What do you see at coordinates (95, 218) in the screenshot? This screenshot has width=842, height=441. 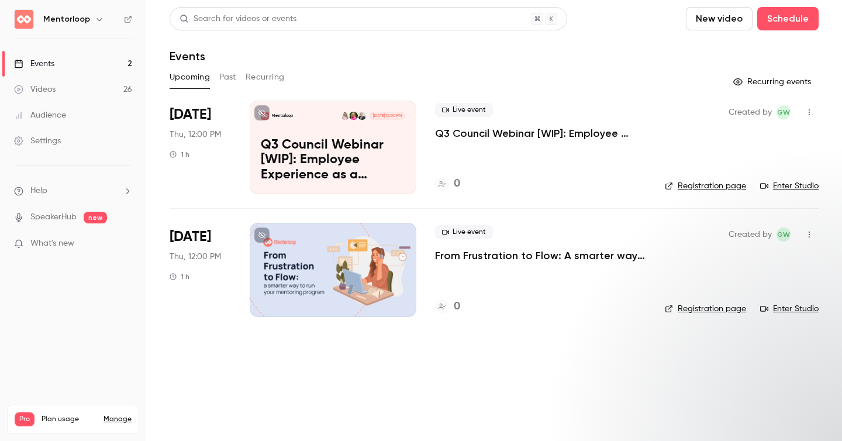 I see `span: new` at bounding box center [95, 218].